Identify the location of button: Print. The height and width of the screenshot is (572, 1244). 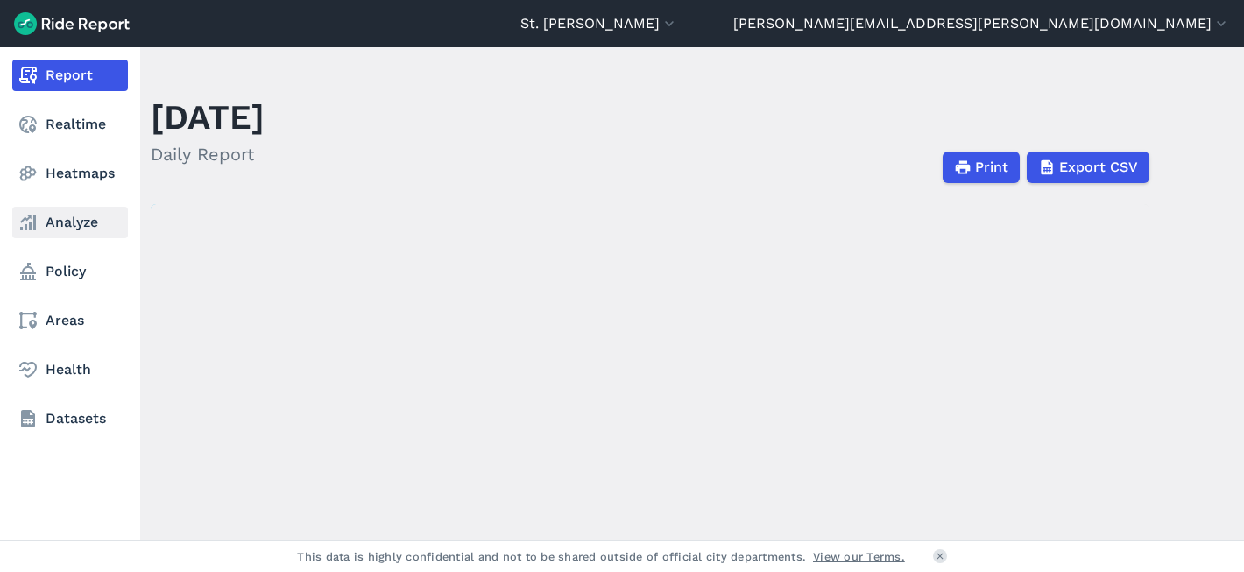
(981, 167).